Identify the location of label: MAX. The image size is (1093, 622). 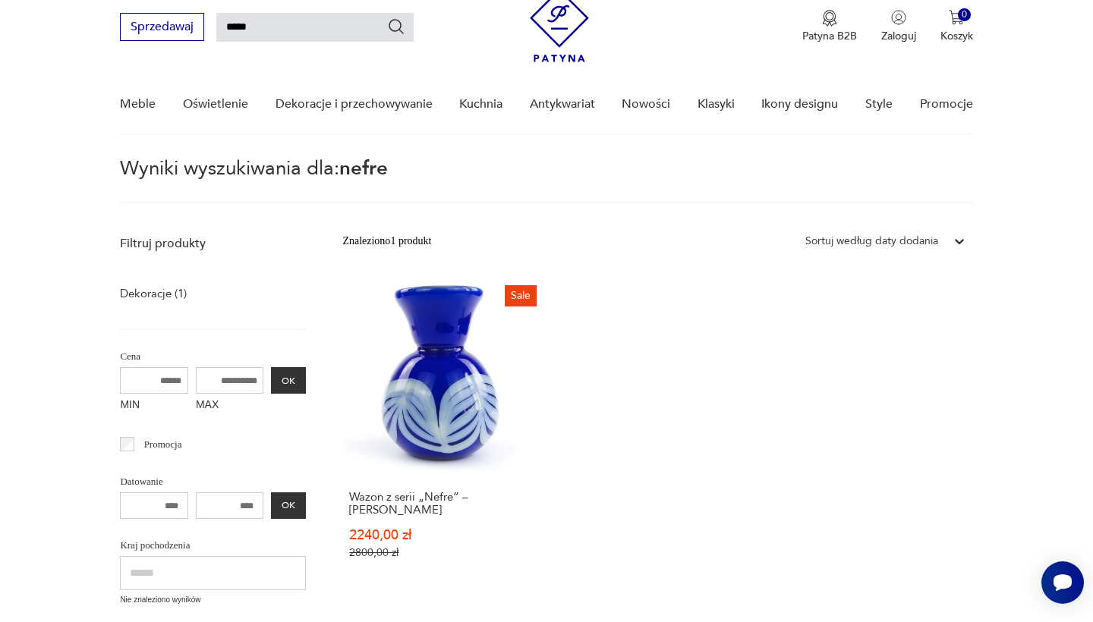
(230, 406).